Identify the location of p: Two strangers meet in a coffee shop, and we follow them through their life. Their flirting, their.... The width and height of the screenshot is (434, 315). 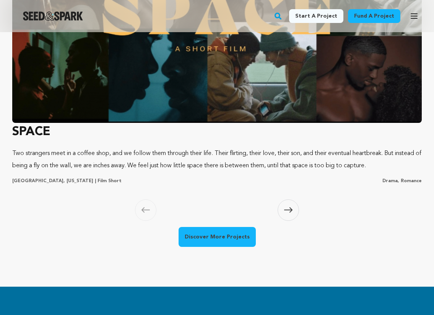
(217, 159).